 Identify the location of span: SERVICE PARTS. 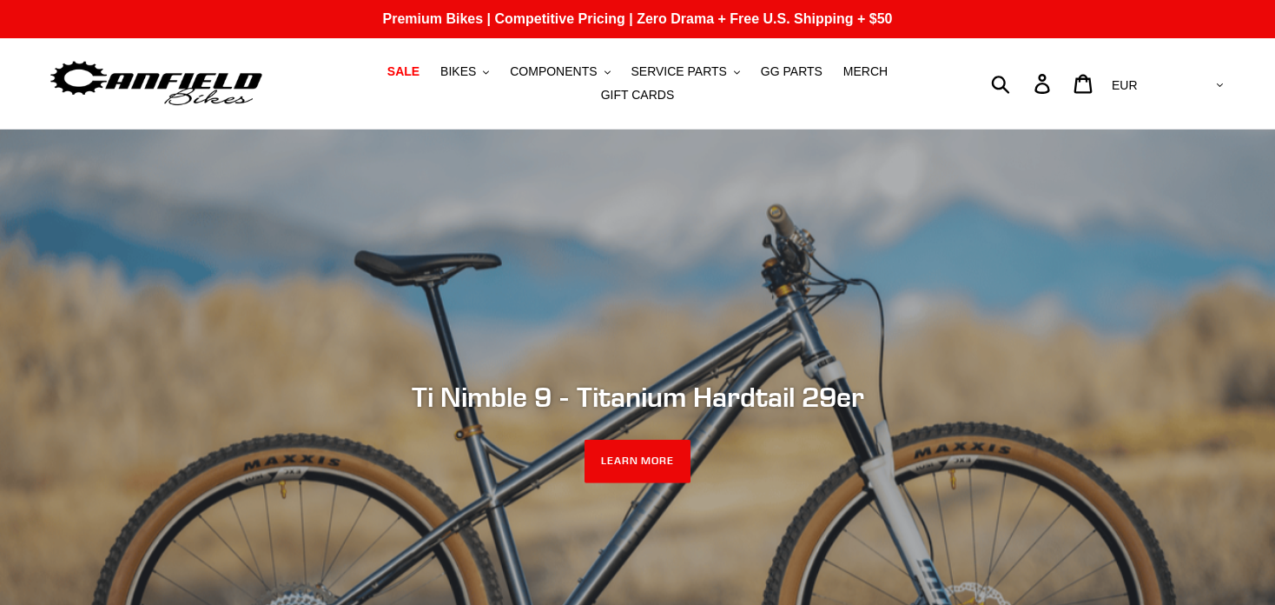
(678, 71).